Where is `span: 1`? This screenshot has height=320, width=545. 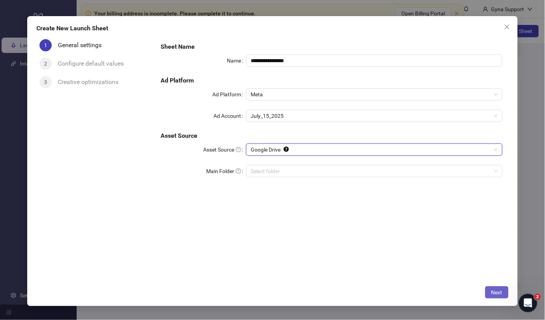 span: 1 is located at coordinates (46, 45).